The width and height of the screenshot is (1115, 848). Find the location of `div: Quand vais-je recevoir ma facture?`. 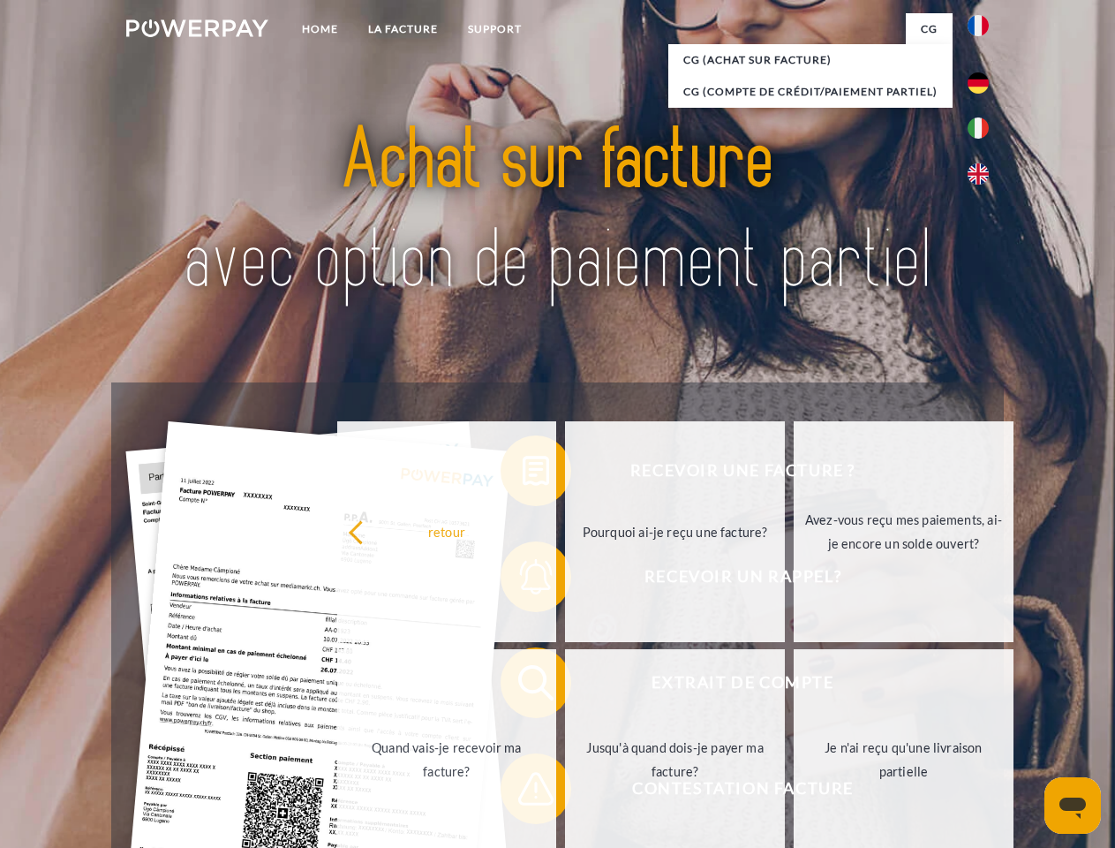

div: Quand vais-je recevoir ma facture? is located at coordinates (447, 760).